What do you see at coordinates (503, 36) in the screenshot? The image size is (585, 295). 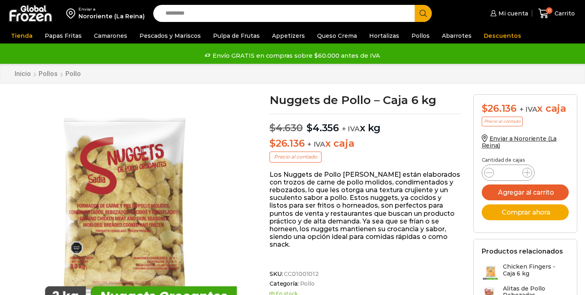 I see `a: Descuentos` at bounding box center [503, 36].